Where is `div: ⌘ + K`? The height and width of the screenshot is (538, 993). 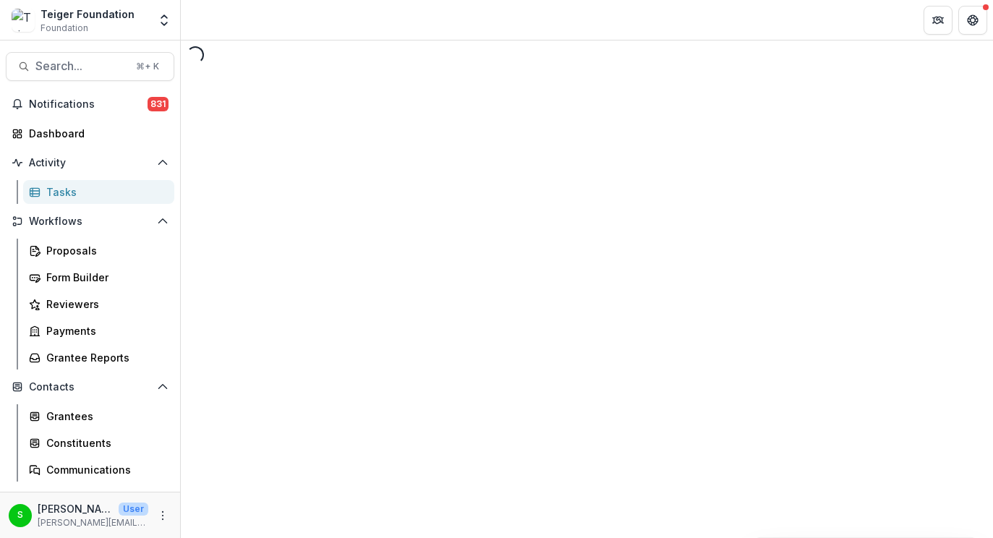 div: ⌘ + K is located at coordinates (148, 67).